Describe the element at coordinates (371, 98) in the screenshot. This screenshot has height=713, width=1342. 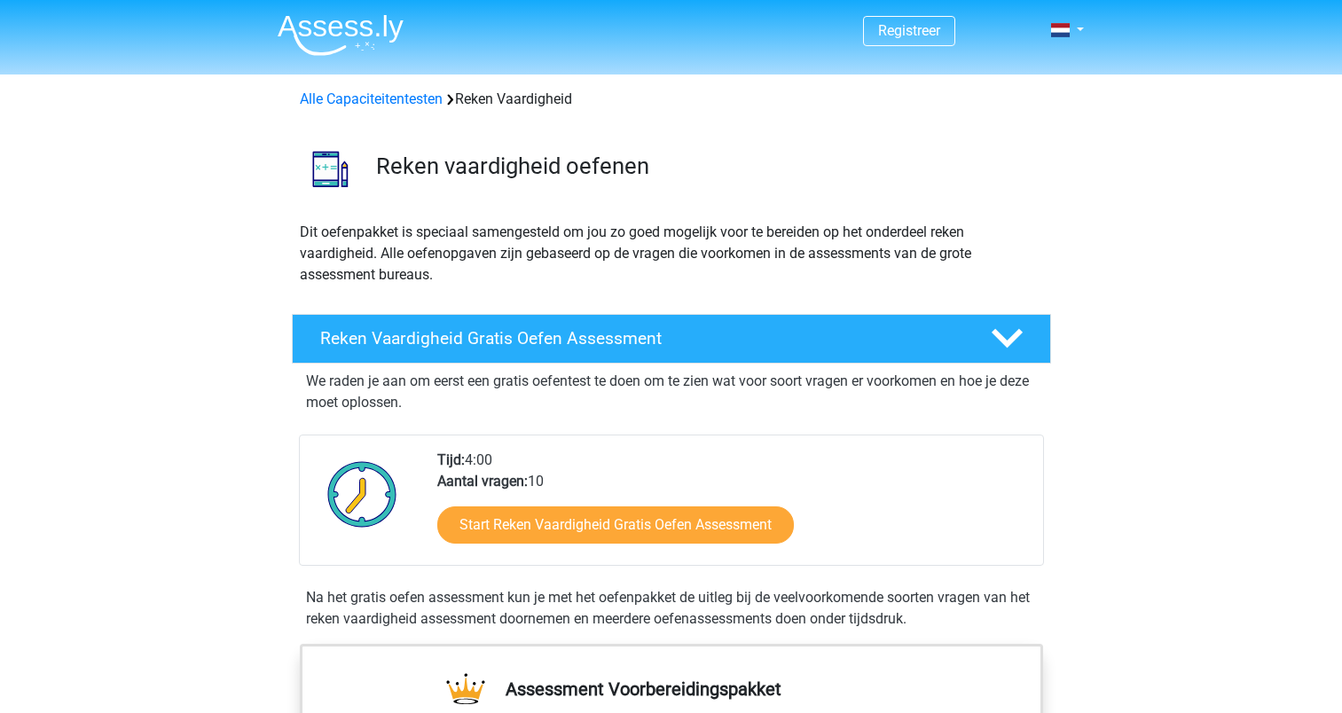
I see `a: Alle Capaciteitentesten` at that location.